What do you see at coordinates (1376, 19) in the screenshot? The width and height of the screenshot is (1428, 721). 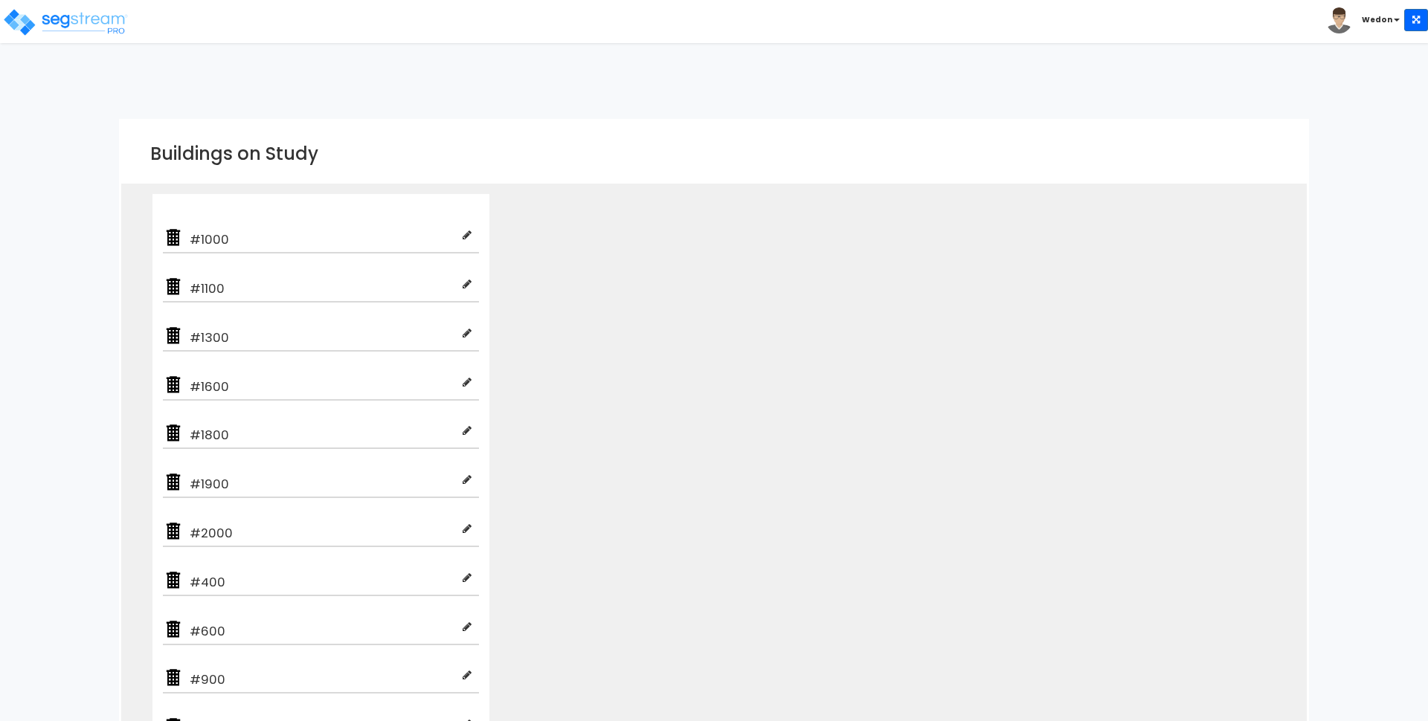 I see `b: Wedon` at bounding box center [1376, 19].